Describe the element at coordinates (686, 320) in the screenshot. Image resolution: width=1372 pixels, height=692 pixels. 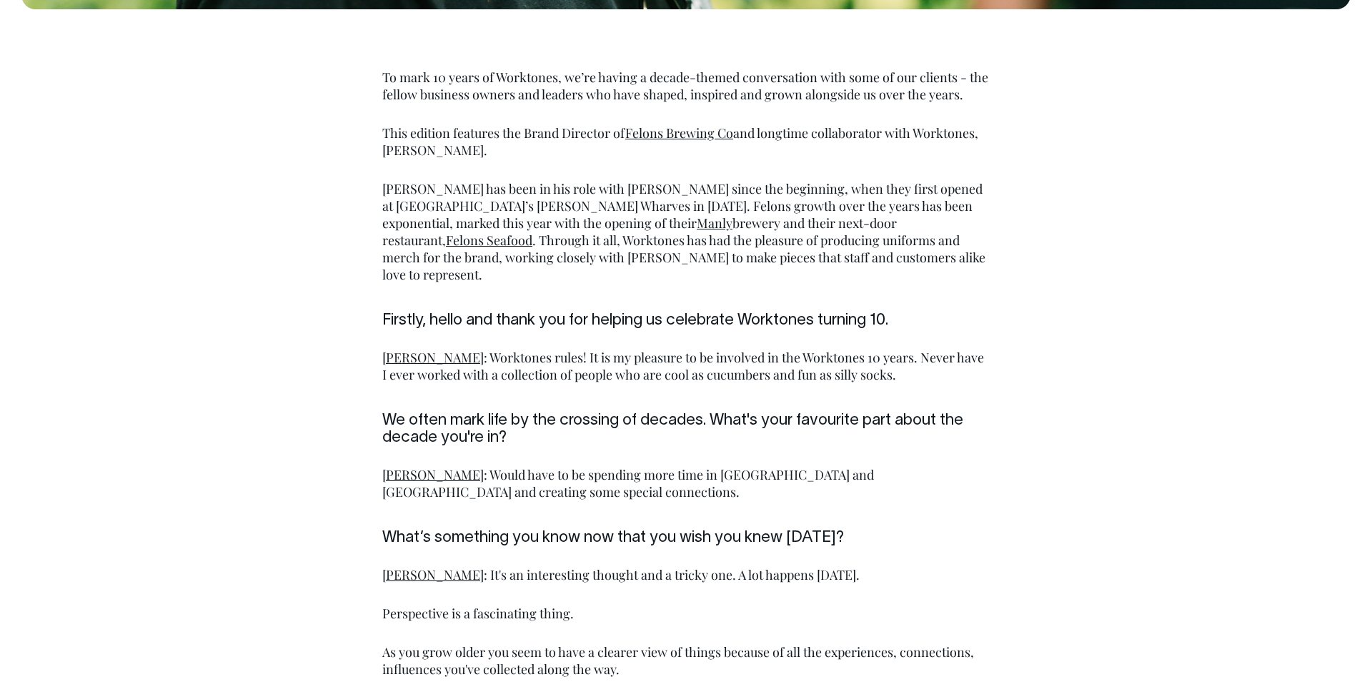
I see `h6: Firstly, hello and thank you for helping us celebrate Worktones turning 10.` at that location.